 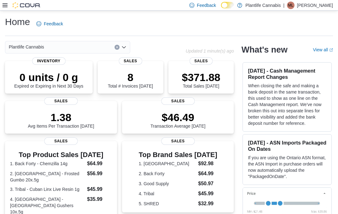 I want to click on a: Feedback, so click(x=49, y=24).